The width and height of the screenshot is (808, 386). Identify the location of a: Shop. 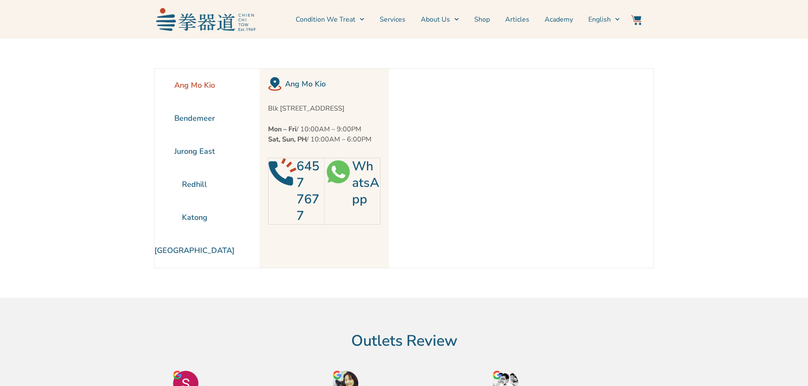
(482, 20).